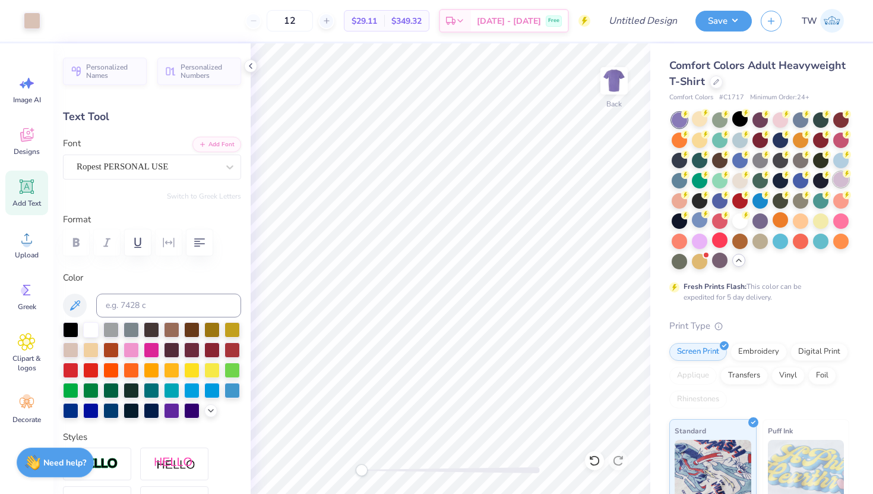 Image resolution: width=873 pixels, height=494 pixels. Describe the element at coordinates (822, 375) in the screenshot. I see `div: Foil` at that location.